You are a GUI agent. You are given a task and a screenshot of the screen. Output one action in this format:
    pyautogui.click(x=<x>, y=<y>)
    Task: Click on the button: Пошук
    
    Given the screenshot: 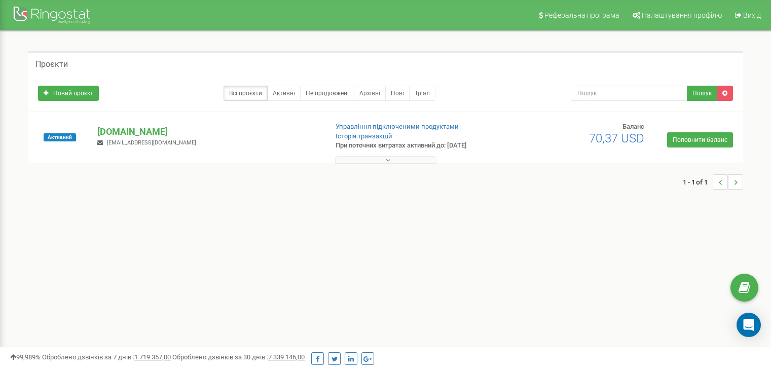 What is the action you would take?
    pyautogui.click(x=702, y=93)
    